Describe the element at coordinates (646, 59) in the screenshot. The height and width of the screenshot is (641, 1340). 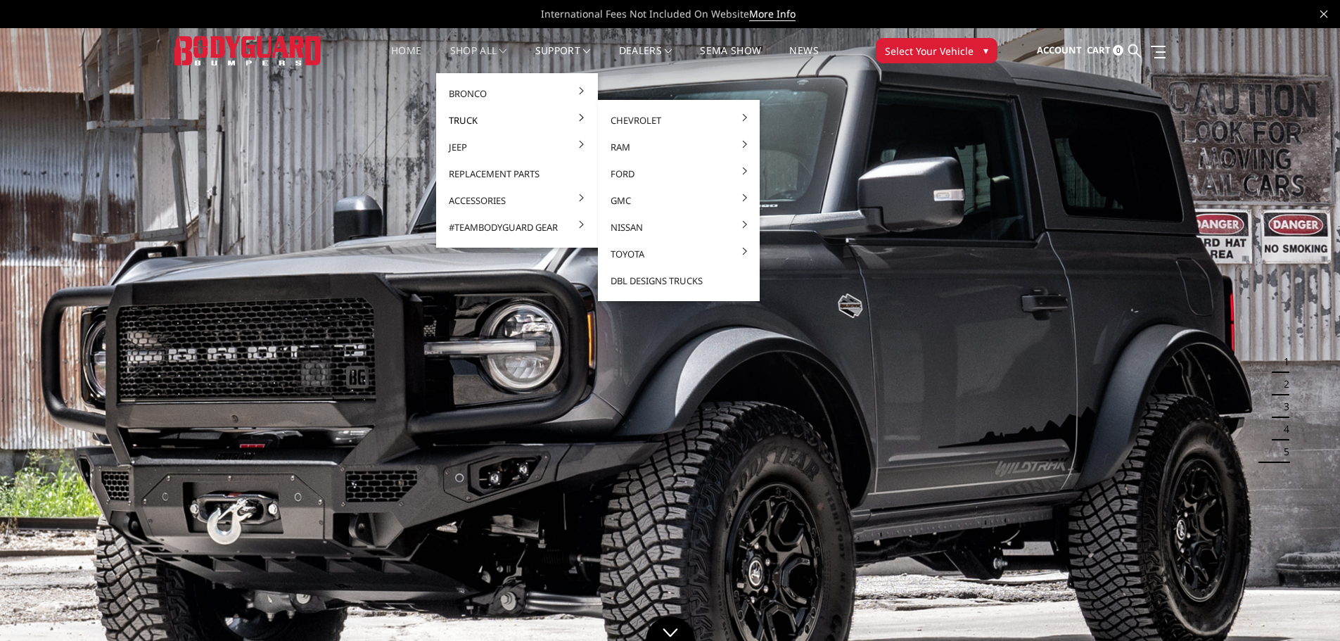
I see `a: Dealers` at that location.